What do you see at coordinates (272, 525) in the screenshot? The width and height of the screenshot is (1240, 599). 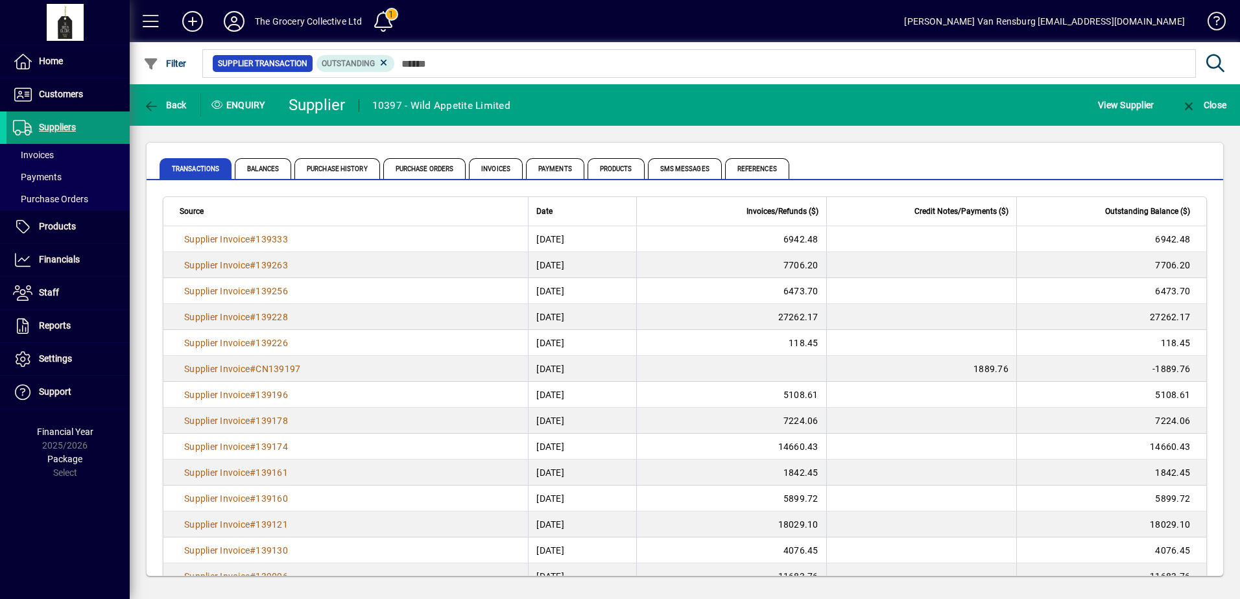 I see `span: 139121` at bounding box center [272, 525].